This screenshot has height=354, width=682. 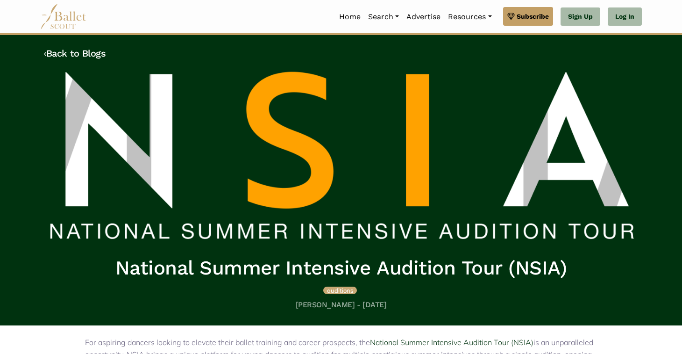 I want to click on a: Advertise, so click(x=423, y=17).